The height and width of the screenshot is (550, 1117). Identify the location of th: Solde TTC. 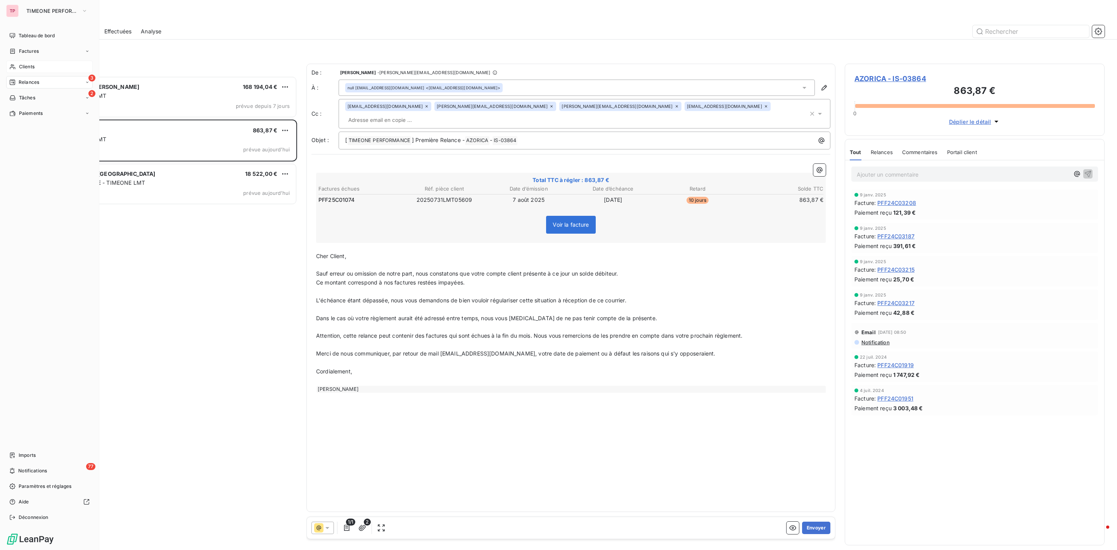
(782, 189).